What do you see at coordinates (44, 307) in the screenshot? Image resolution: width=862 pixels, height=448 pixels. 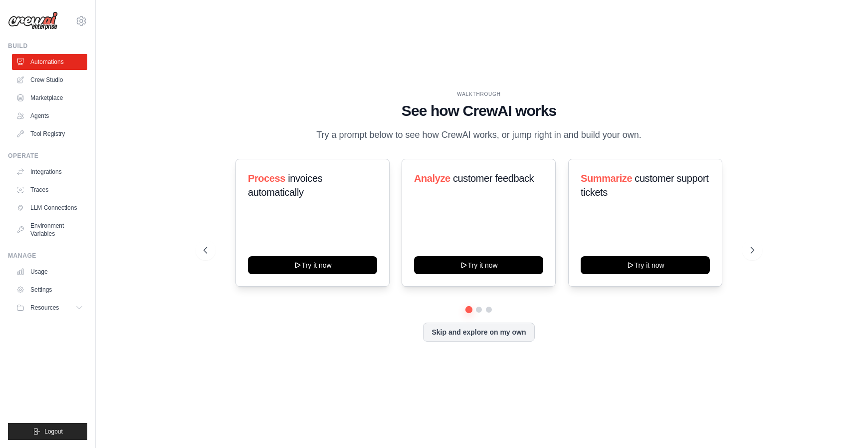 I see `span: Resources` at bounding box center [44, 307].